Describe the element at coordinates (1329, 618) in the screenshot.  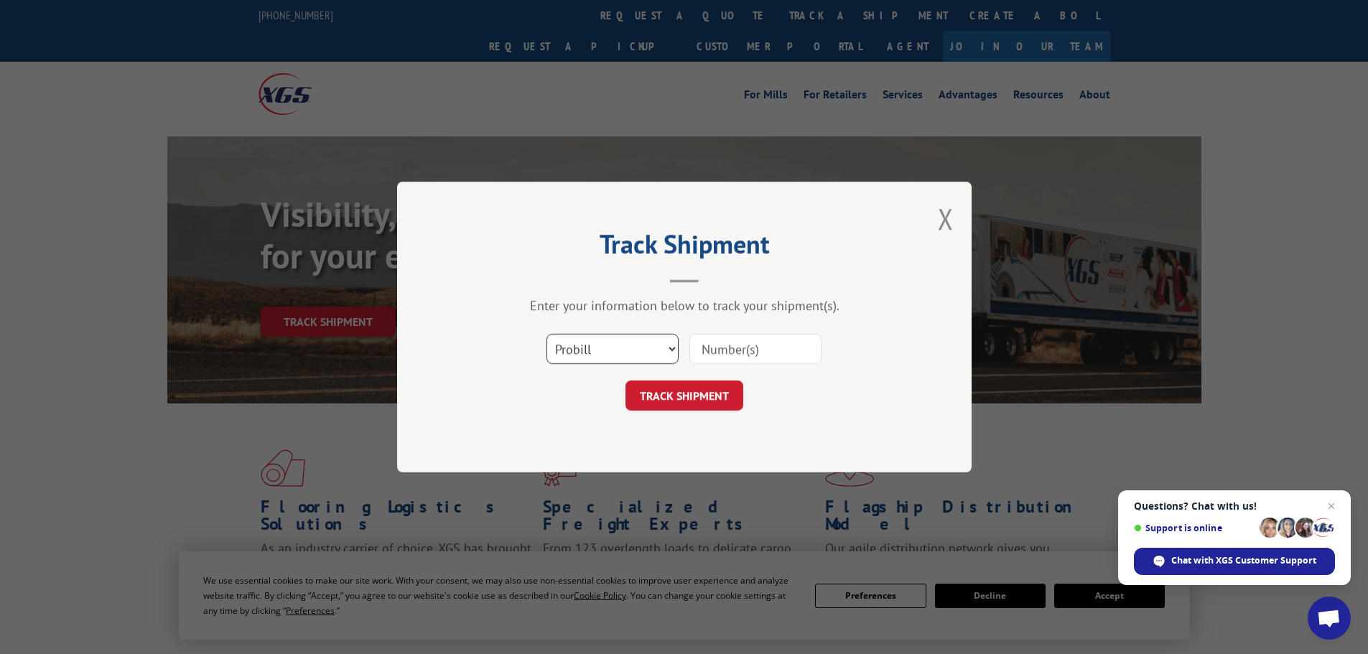
I see `a: Open chat` at that location.